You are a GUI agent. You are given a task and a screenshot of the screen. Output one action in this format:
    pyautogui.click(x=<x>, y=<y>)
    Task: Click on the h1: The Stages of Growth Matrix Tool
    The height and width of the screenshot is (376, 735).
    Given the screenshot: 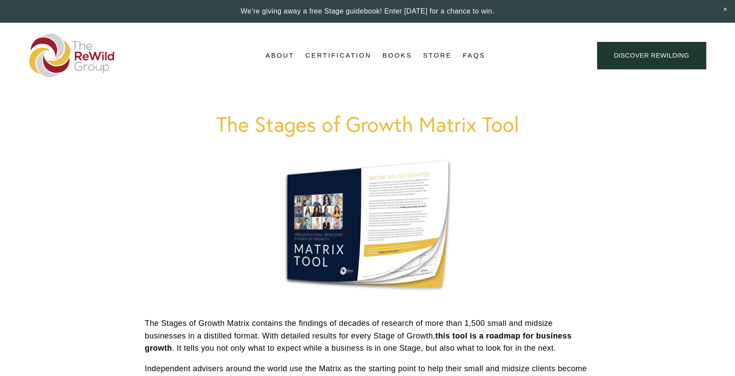 What is the action you would take?
    pyautogui.click(x=368, y=124)
    